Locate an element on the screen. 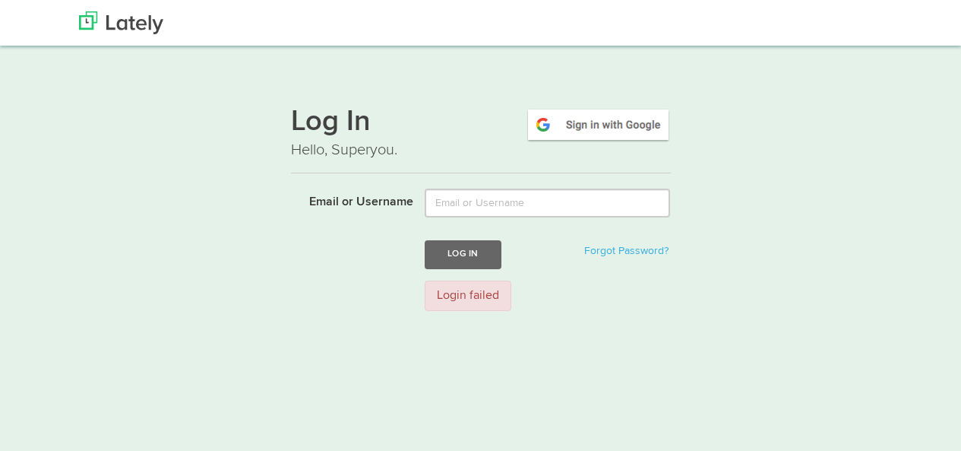  h1: Log In is located at coordinates (481, 123).